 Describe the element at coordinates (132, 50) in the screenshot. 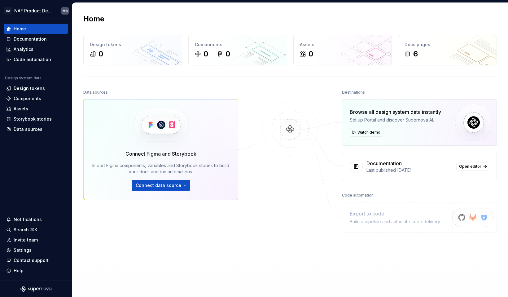

I see `a: Design tokens0` at that location.